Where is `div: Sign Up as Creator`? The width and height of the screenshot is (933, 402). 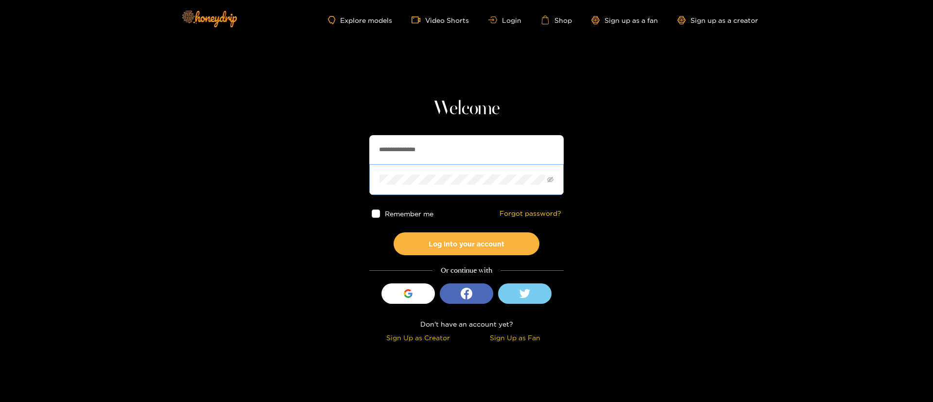 div: Sign Up as Creator is located at coordinates (418, 337).